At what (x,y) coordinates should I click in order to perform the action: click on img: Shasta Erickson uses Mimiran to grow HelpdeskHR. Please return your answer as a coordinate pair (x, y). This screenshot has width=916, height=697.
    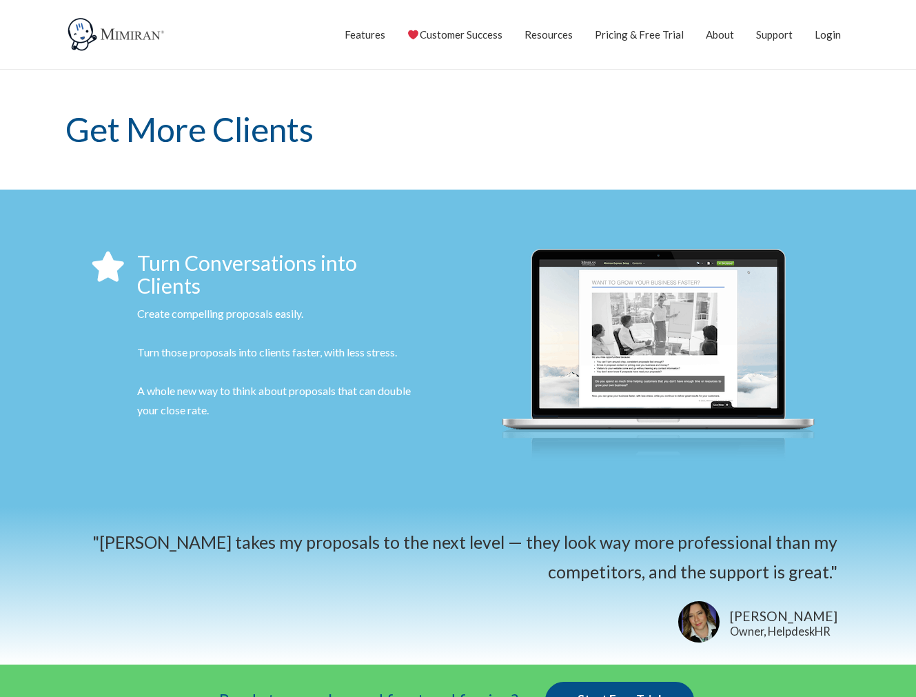
    Looking at the image, I should click on (699, 621).